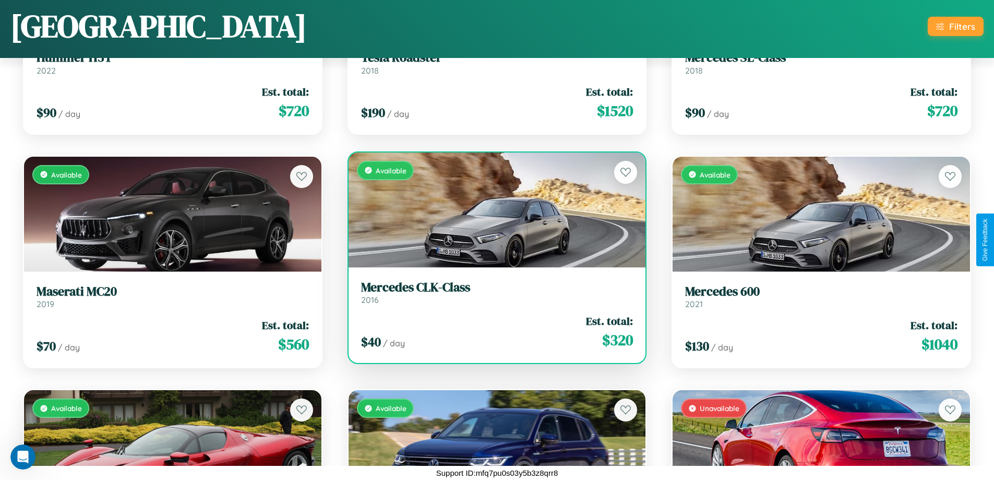  Describe the element at coordinates (173, 291) in the screenshot. I see `h3: Maserati MC20` at that location.